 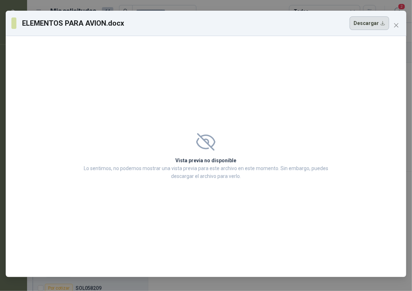 What do you see at coordinates (396, 25) in the screenshot?
I see `button: Close` at bounding box center [396, 25].